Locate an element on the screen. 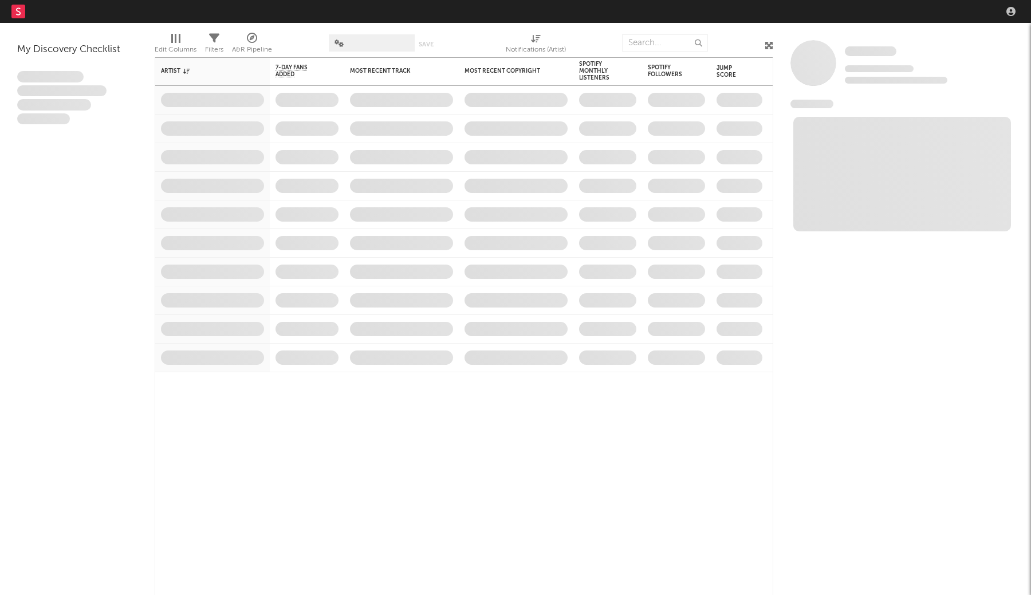 Image resolution: width=1031 pixels, height=595 pixels. button: Save is located at coordinates (426, 44).